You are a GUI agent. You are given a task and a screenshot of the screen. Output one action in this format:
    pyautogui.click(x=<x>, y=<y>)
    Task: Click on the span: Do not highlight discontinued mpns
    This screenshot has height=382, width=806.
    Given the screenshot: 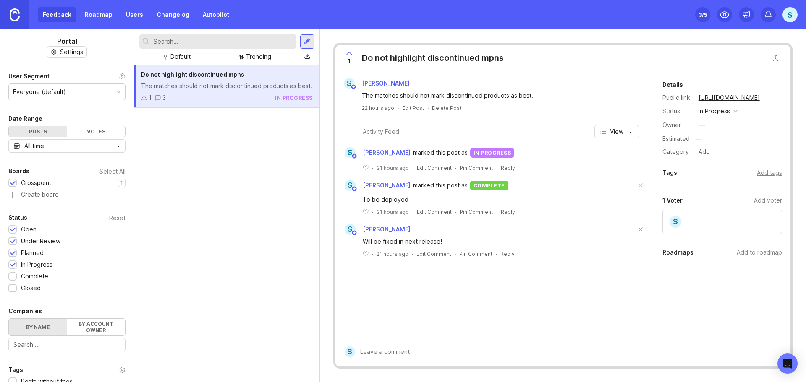 What is the action you would take?
    pyautogui.click(x=193, y=74)
    